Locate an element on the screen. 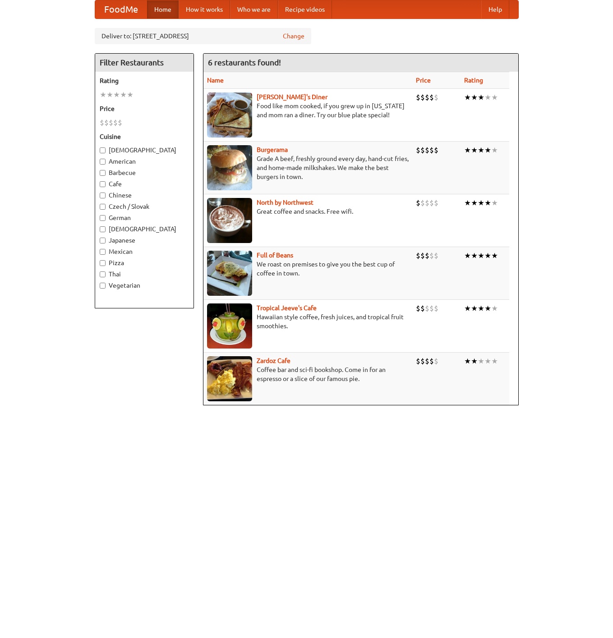  ng-pluralize: 6 restaurants found! is located at coordinates (244, 62).